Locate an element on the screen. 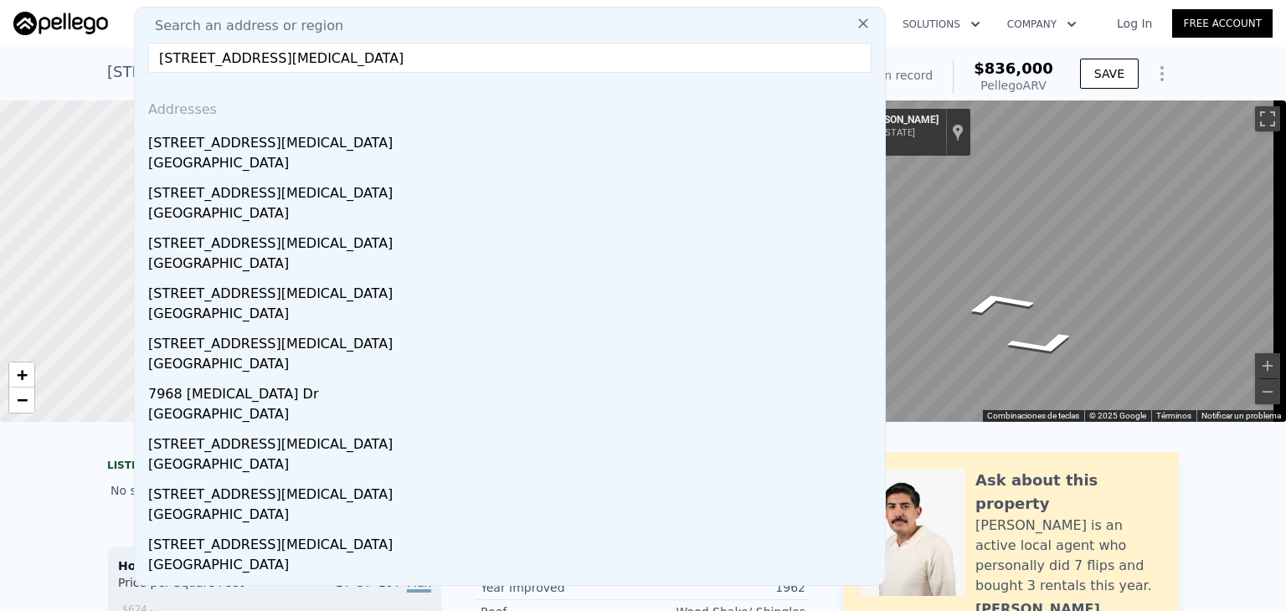 The height and width of the screenshot is (611, 1286). a: Free Account is located at coordinates (1223, 23).